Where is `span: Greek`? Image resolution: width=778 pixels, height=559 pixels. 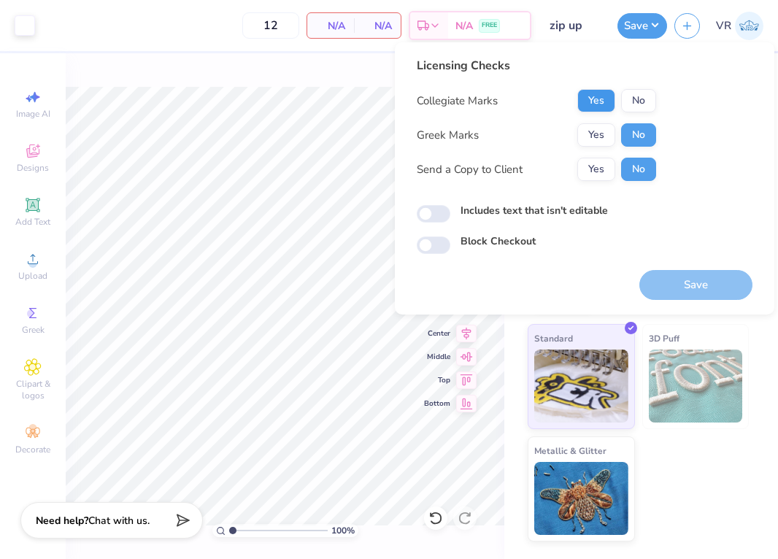
span: Greek is located at coordinates (33, 330).